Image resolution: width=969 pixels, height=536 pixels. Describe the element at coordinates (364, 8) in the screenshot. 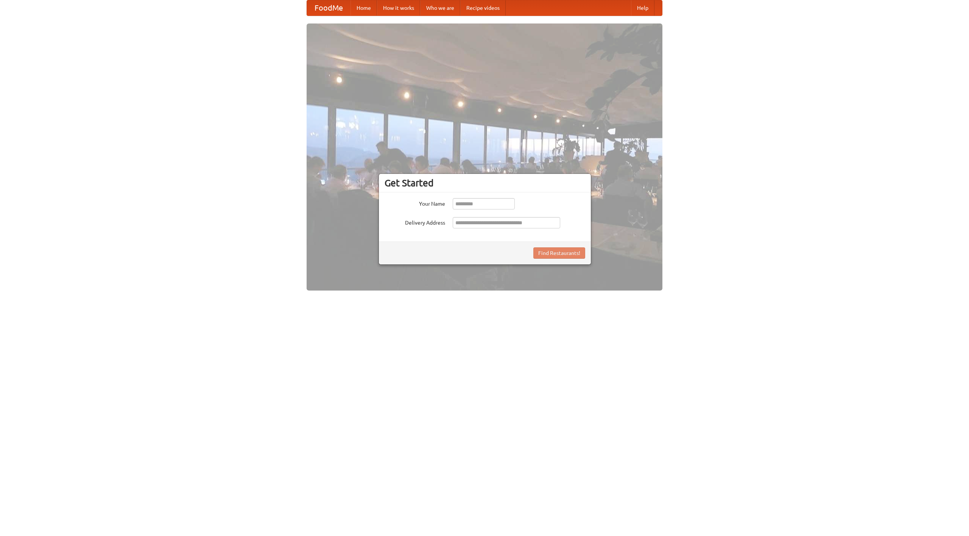

I see `a: Home` at that location.